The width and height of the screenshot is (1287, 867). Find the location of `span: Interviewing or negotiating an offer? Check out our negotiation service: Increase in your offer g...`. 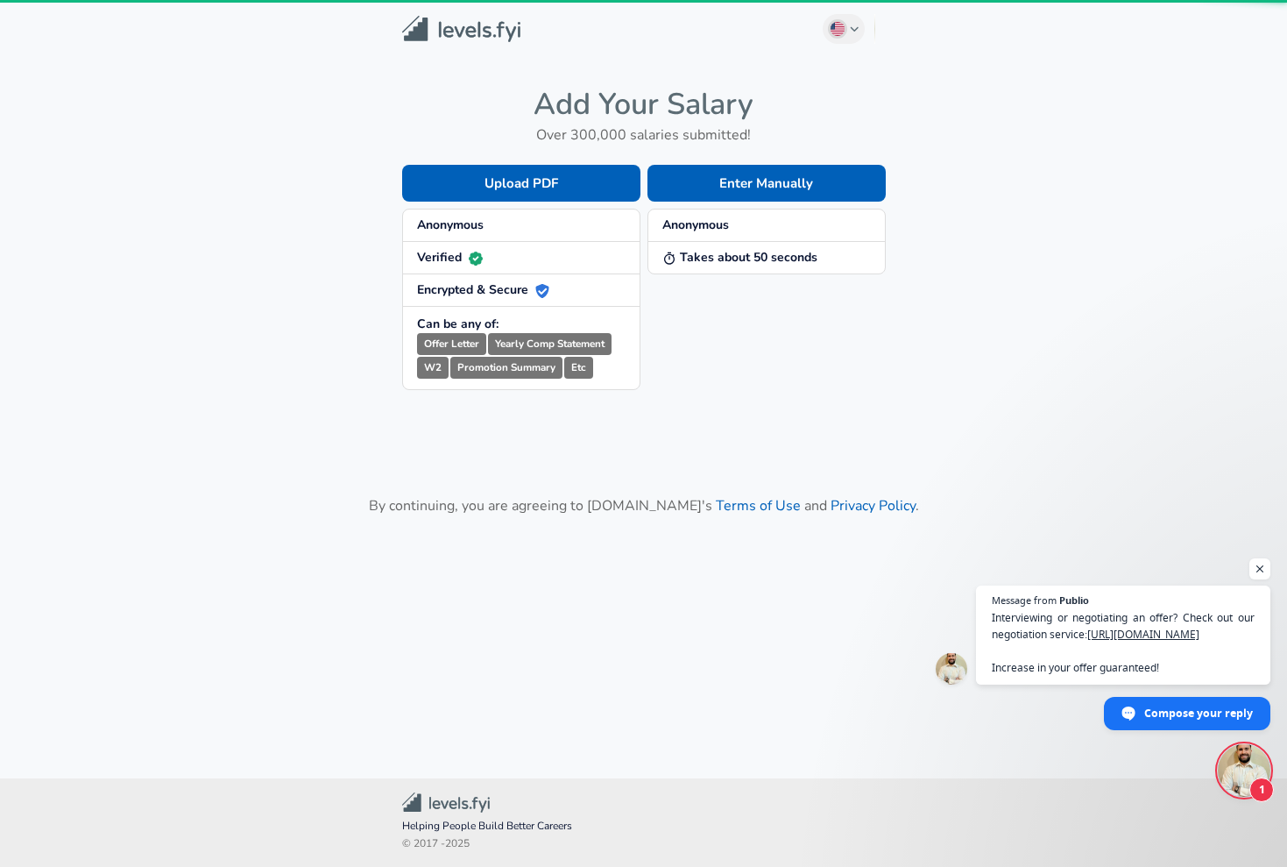

span: Interviewing or negotiating an offer? Check out our negotiation service: Increase in your offer g... is located at coordinates (1124, 642).